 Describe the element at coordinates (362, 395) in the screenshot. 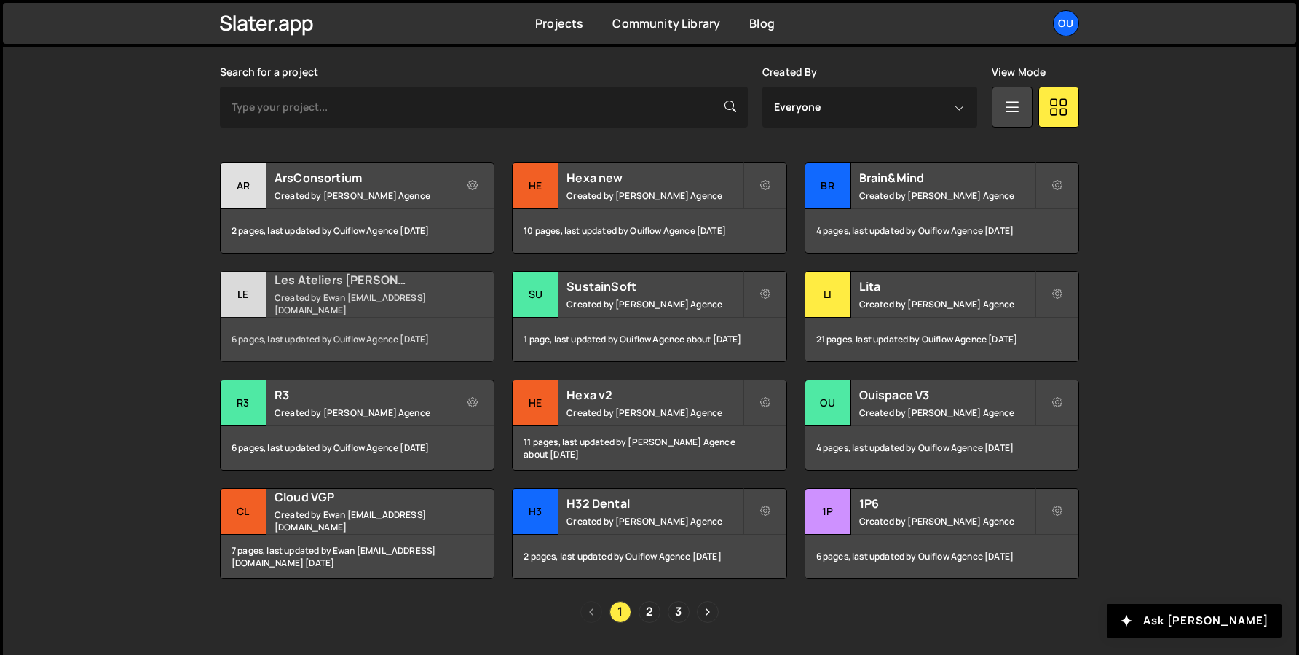

I see `h2: R3` at that location.